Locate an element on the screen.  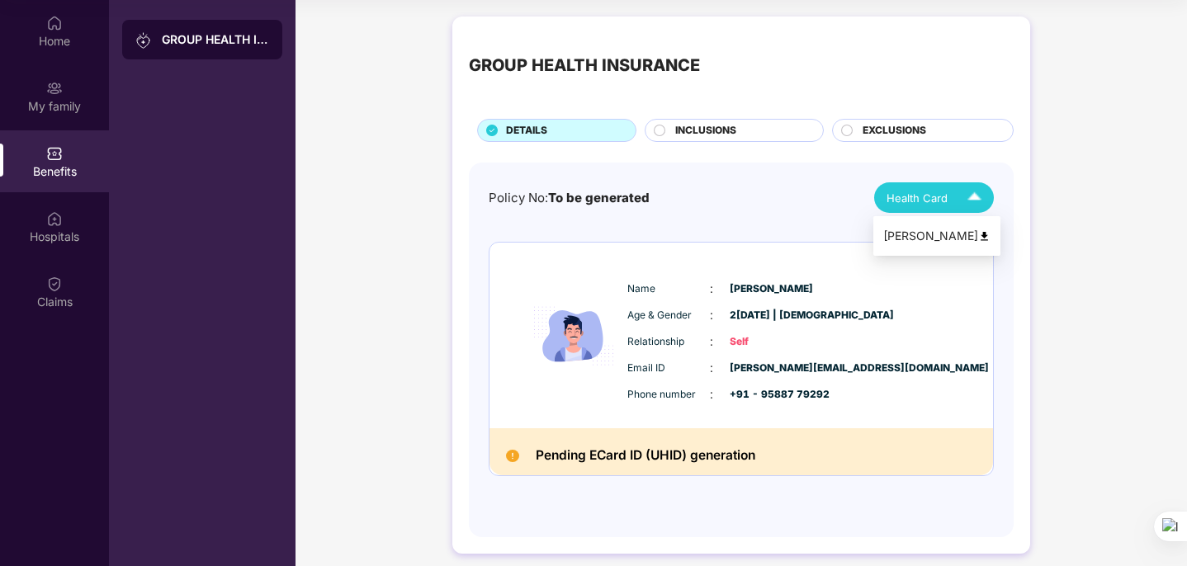
span: Phone number is located at coordinates (668, 394).